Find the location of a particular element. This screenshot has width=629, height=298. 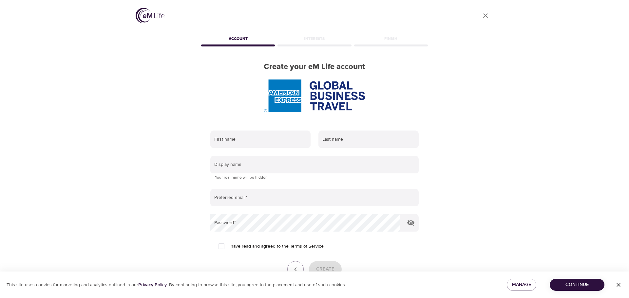

span: Manage is located at coordinates (522, 285).